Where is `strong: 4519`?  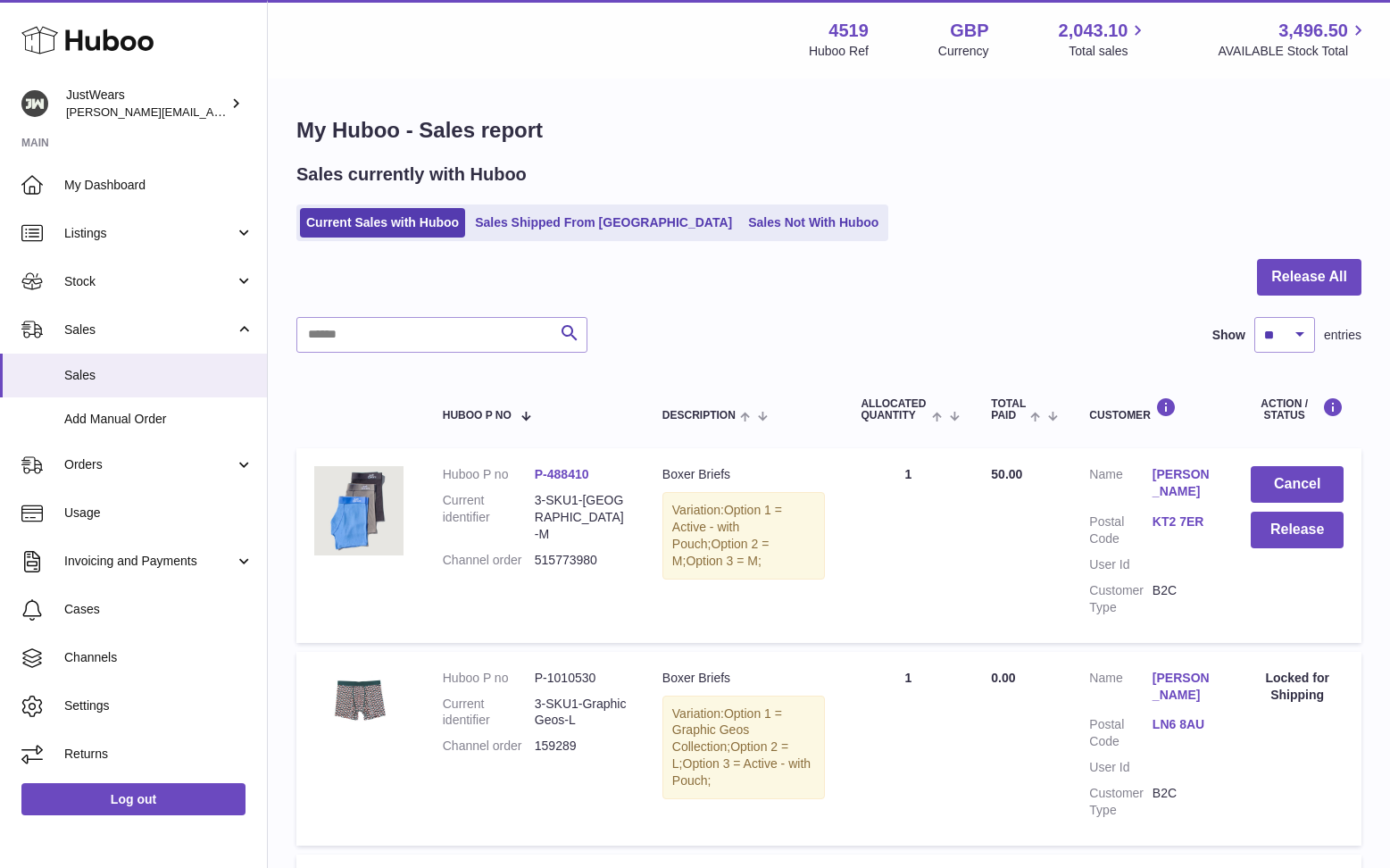 strong: 4519 is located at coordinates (848, 31).